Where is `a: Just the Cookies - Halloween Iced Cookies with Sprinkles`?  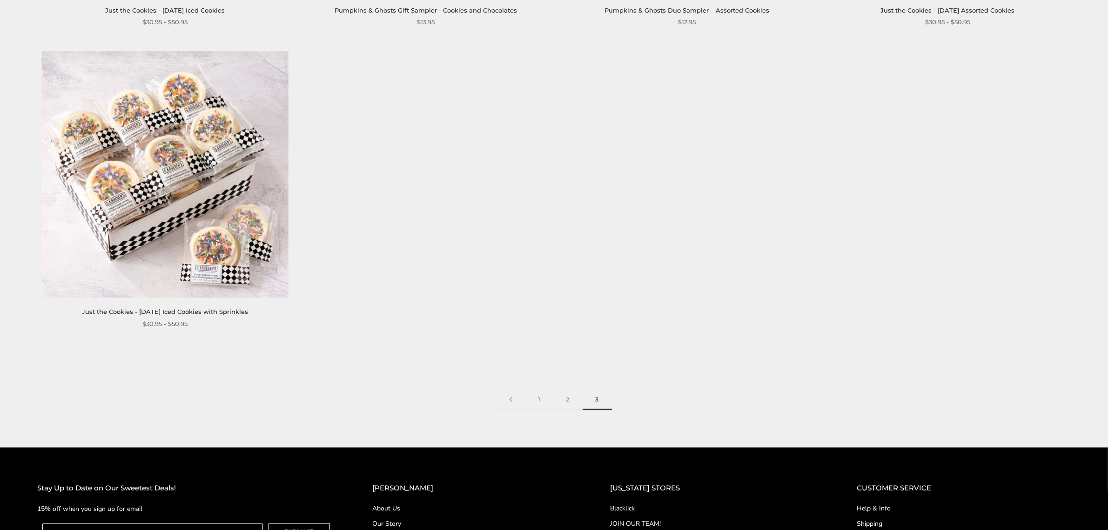 a: Just the Cookies - Halloween Iced Cookies with Sprinkles is located at coordinates (165, 174).